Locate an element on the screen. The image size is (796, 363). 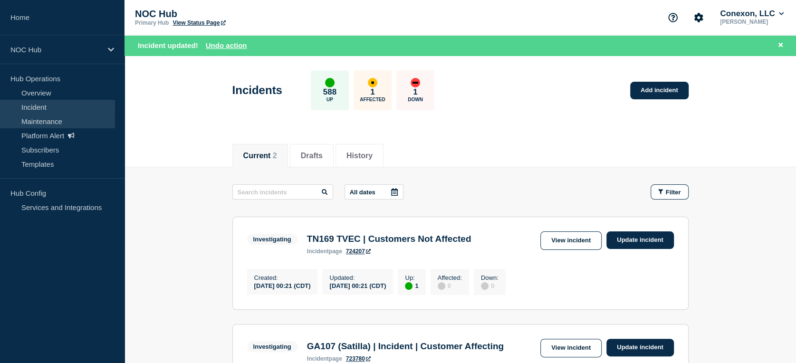
p: Down : is located at coordinates (490, 278).